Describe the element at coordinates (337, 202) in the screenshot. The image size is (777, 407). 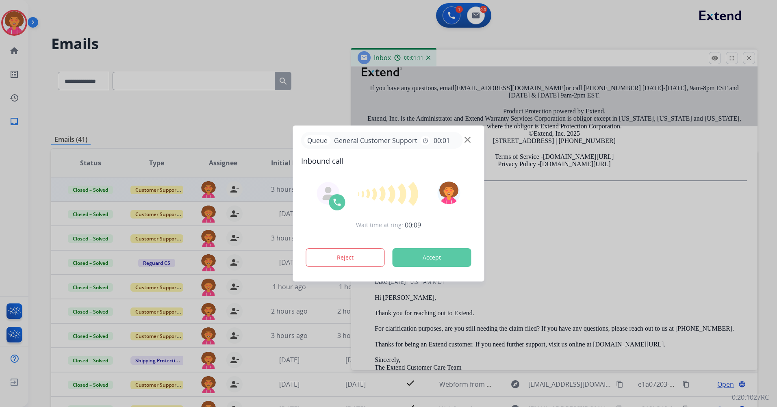
I see `img: call-icon` at that location.